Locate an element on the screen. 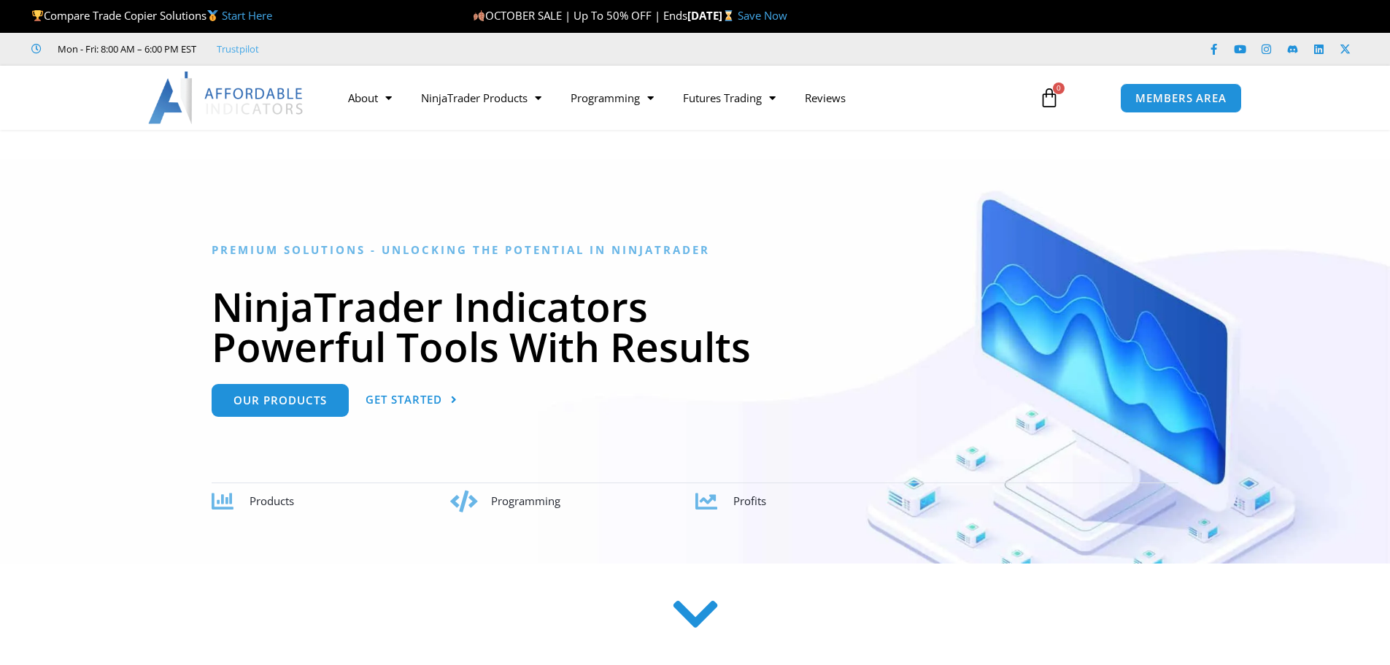 The width and height of the screenshot is (1390, 665). a: Reviews is located at coordinates (825, 98).